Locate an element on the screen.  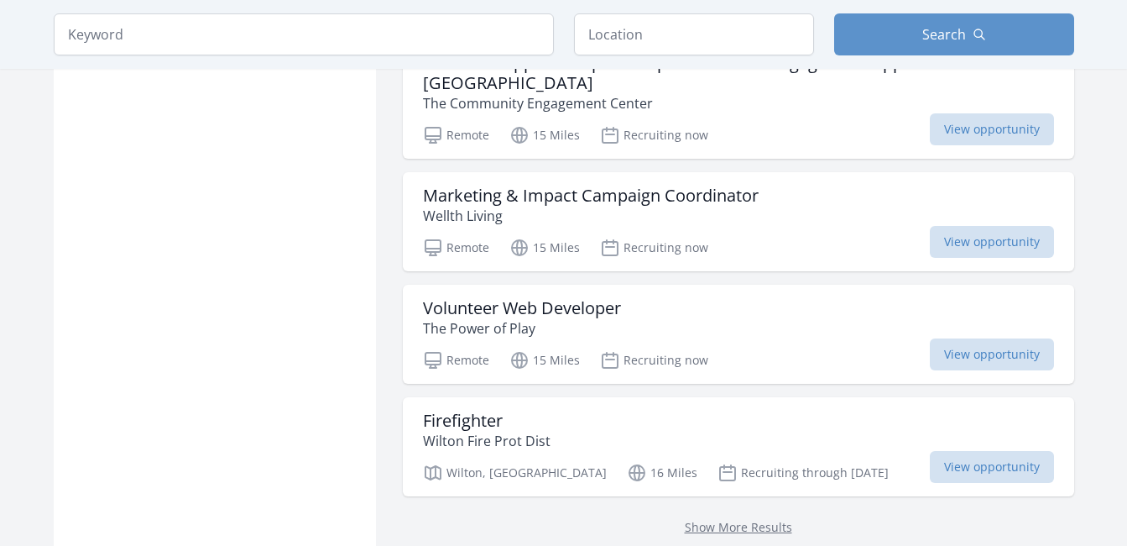
h3: Firefighter is located at coordinates (487, 421).